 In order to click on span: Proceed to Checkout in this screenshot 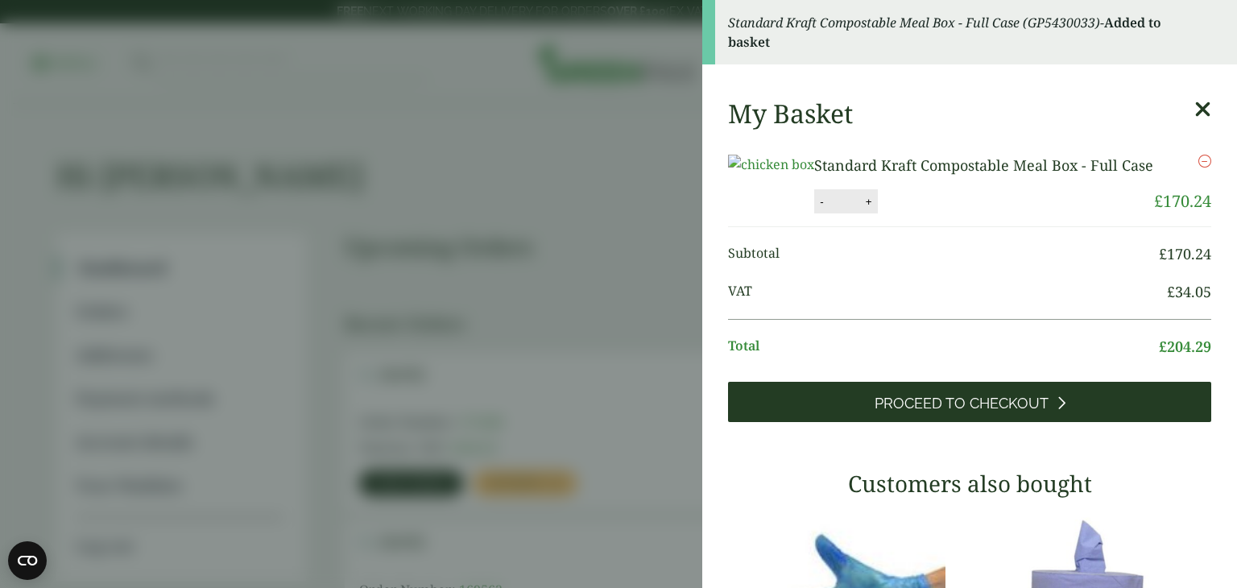, I will do `click(961, 403)`.